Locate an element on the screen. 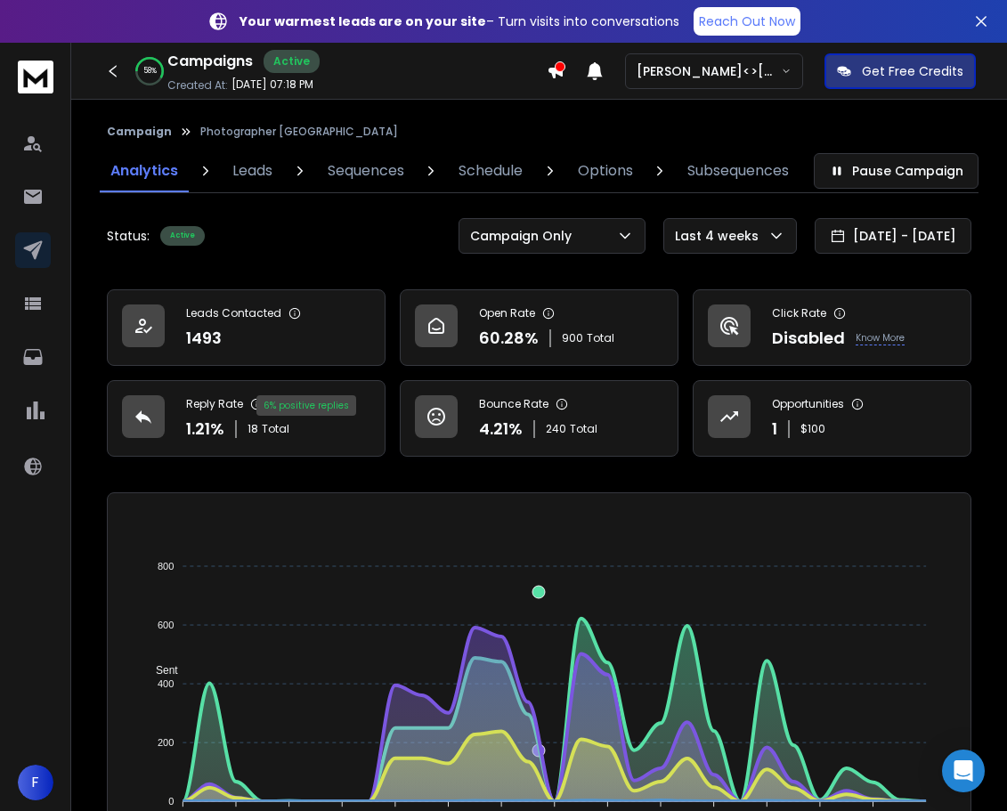 This screenshot has height=811, width=1007. strong: Your warmest leads are on your site is located at coordinates (362, 21).